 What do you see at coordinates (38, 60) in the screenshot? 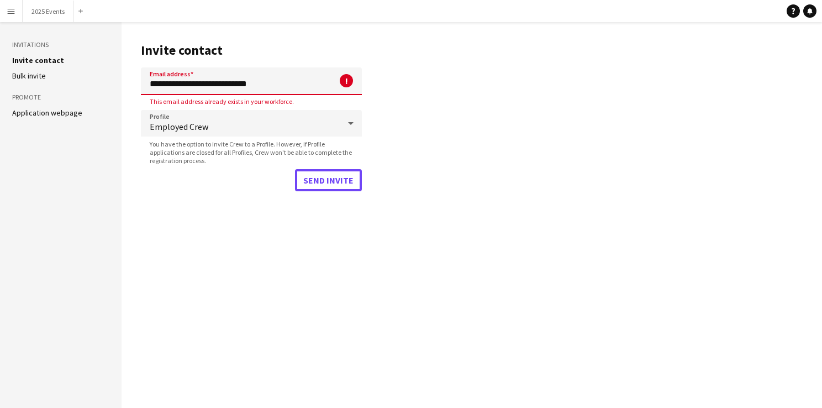
I see `a: Invite contact` at bounding box center [38, 60].